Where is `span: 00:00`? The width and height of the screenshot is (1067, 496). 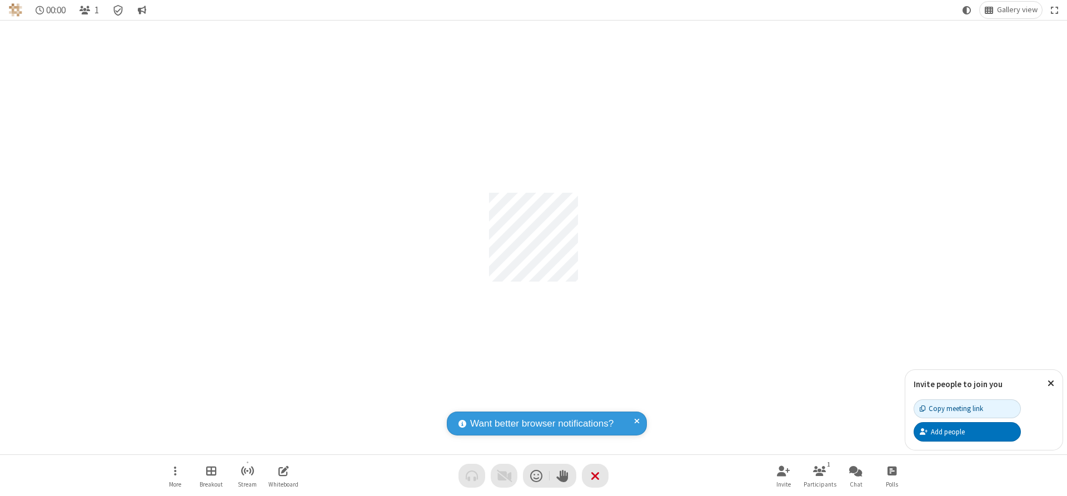 span: 00:00 is located at coordinates (56, 10).